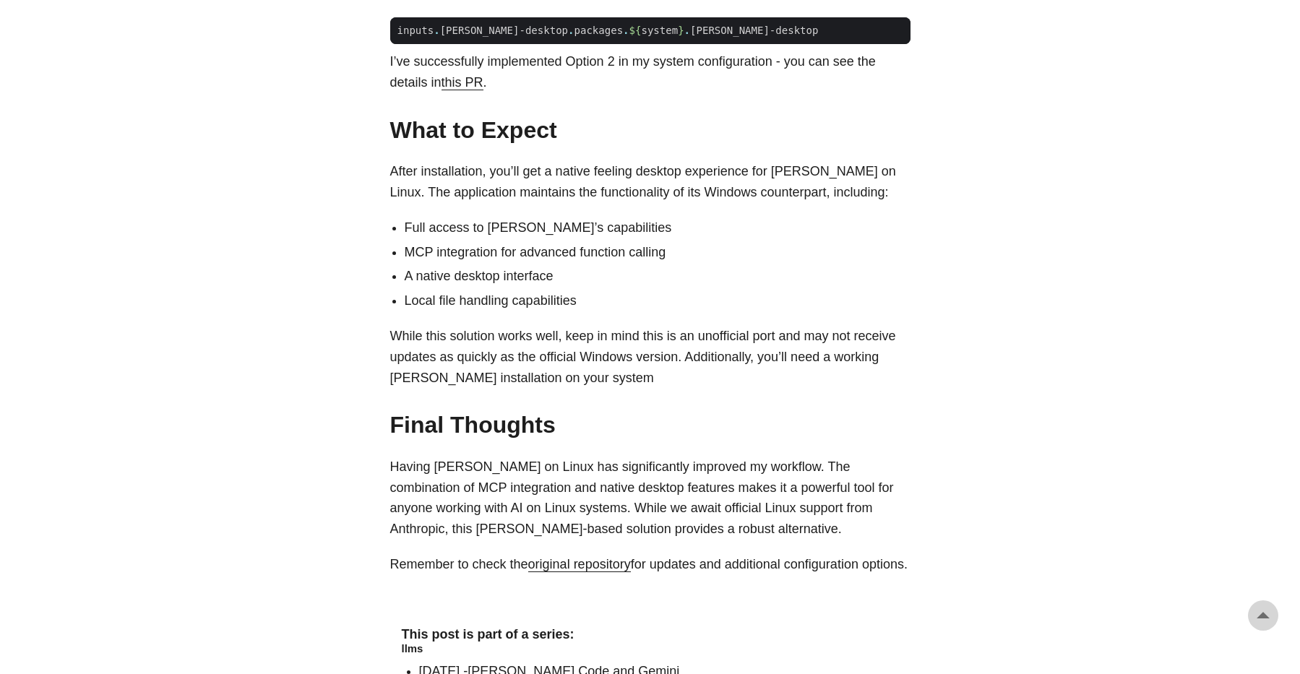 The image size is (1300, 674). Describe the element at coordinates (650, 130) in the screenshot. I see `h2: What to Expect` at that location.